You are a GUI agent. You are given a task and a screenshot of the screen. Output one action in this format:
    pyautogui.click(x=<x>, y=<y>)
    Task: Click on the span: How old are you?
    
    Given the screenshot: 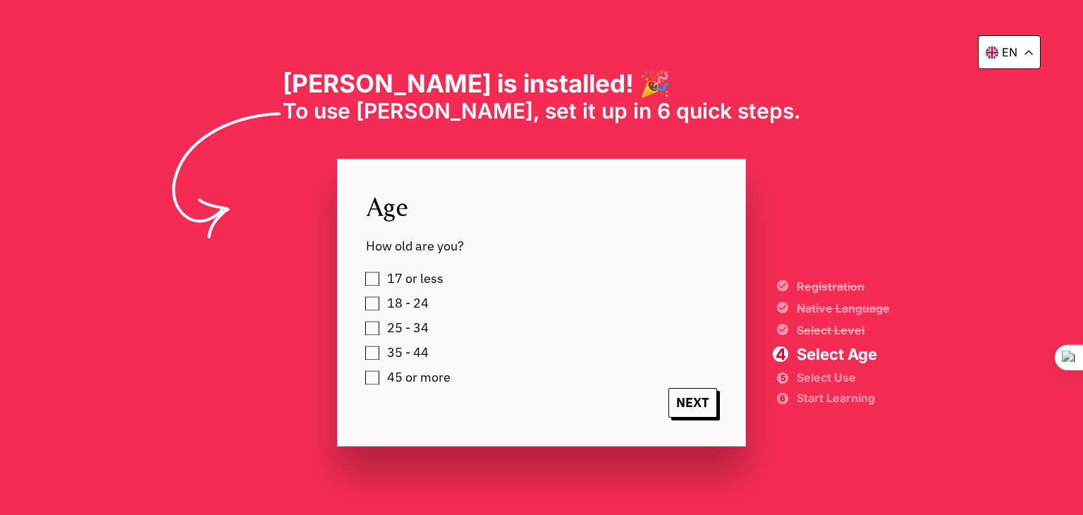 What is the action you would take?
    pyautogui.click(x=542, y=245)
    